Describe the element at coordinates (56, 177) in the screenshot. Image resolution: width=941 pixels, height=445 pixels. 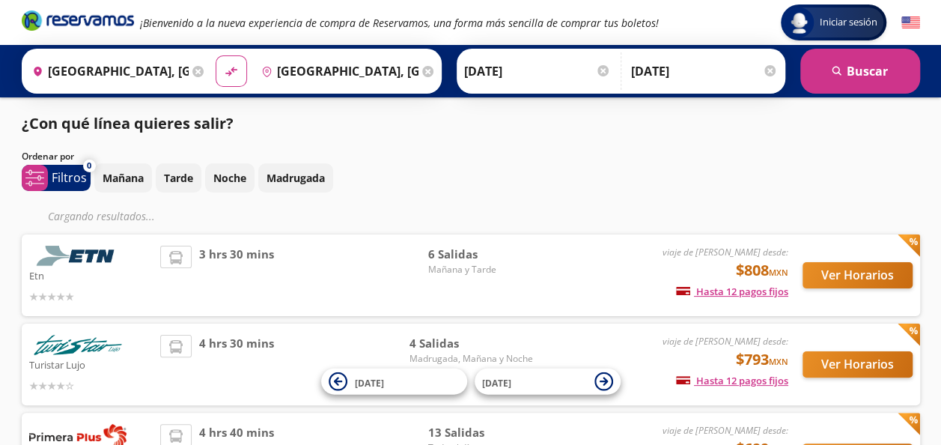
I see `button: 0Filtros` at that location.